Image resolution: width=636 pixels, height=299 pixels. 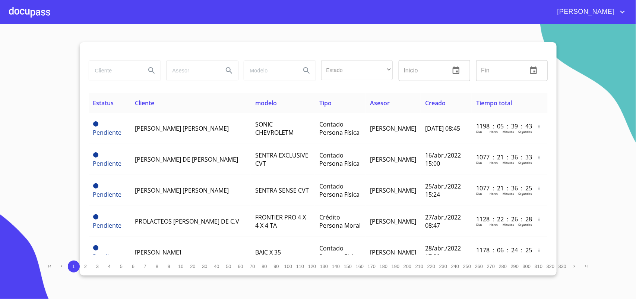 I want to click on span: 110, so click(x=300, y=266).